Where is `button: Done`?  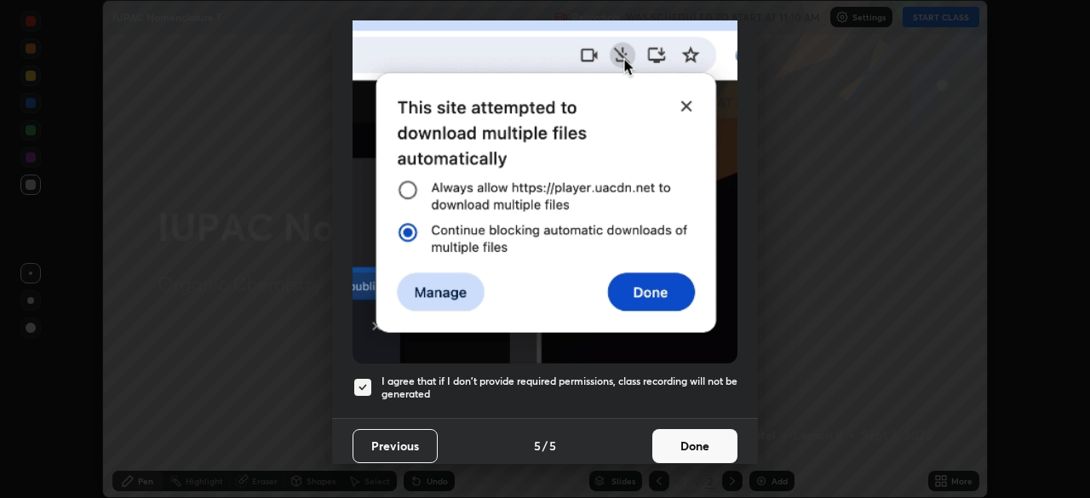
button: Done is located at coordinates (695, 446).